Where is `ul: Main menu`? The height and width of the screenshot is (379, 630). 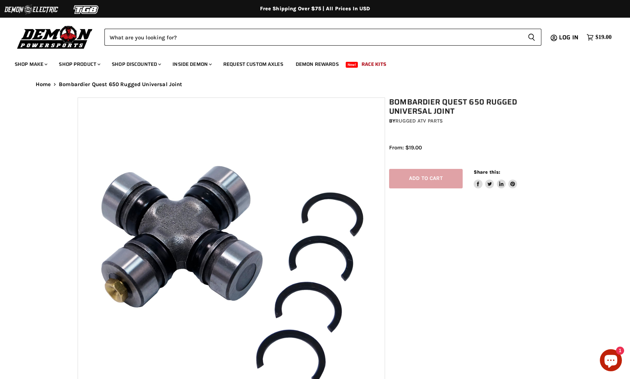 ul: Main menu is located at coordinates (309, 62).